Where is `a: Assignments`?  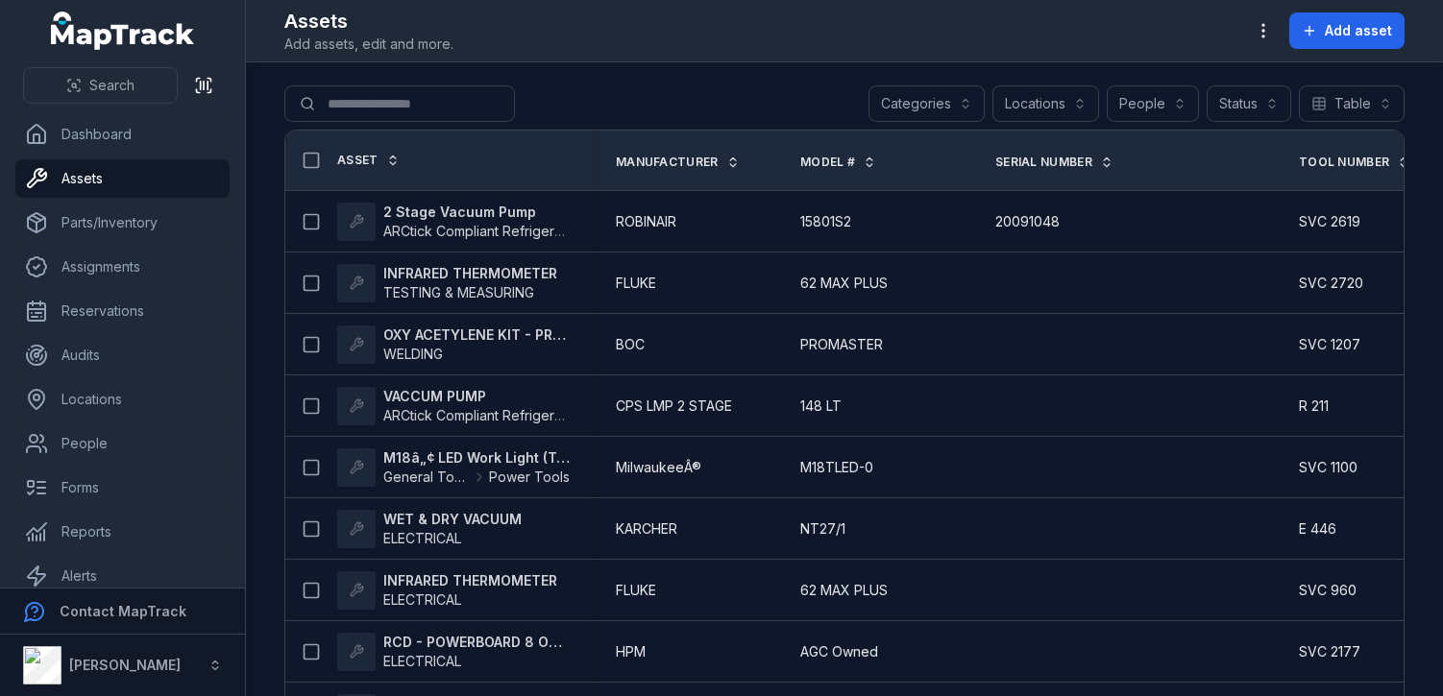
a: Assignments is located at coordinates (122, 267).